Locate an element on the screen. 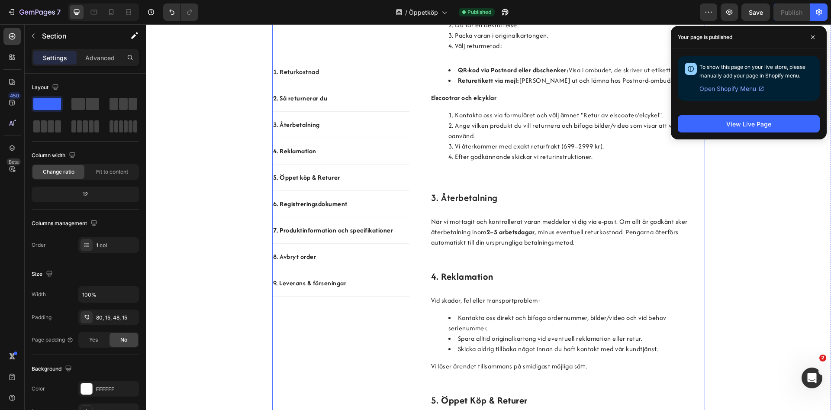 The image size is (831, 410). li: Ange vilken produkt du vill returnera och bifoga bilder/video som visar att varan är oanvänd. is located at coordinates (430, 107).